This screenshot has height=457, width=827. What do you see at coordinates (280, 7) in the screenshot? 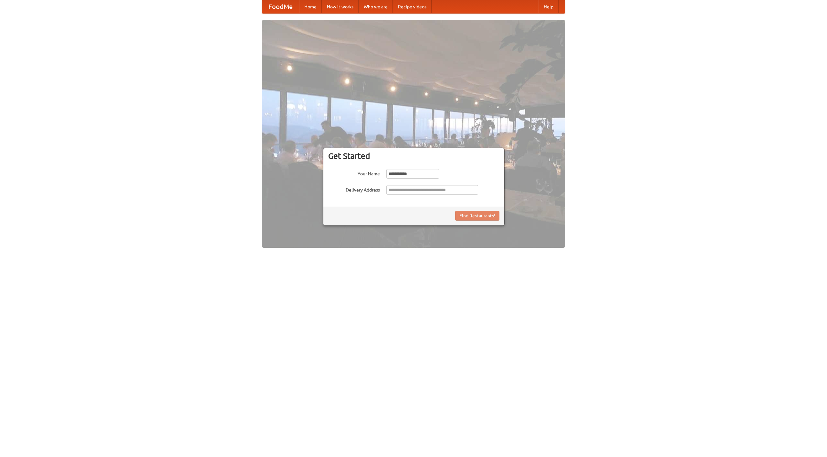
I see `a: FoodMe` at bounding box center [280, 7].